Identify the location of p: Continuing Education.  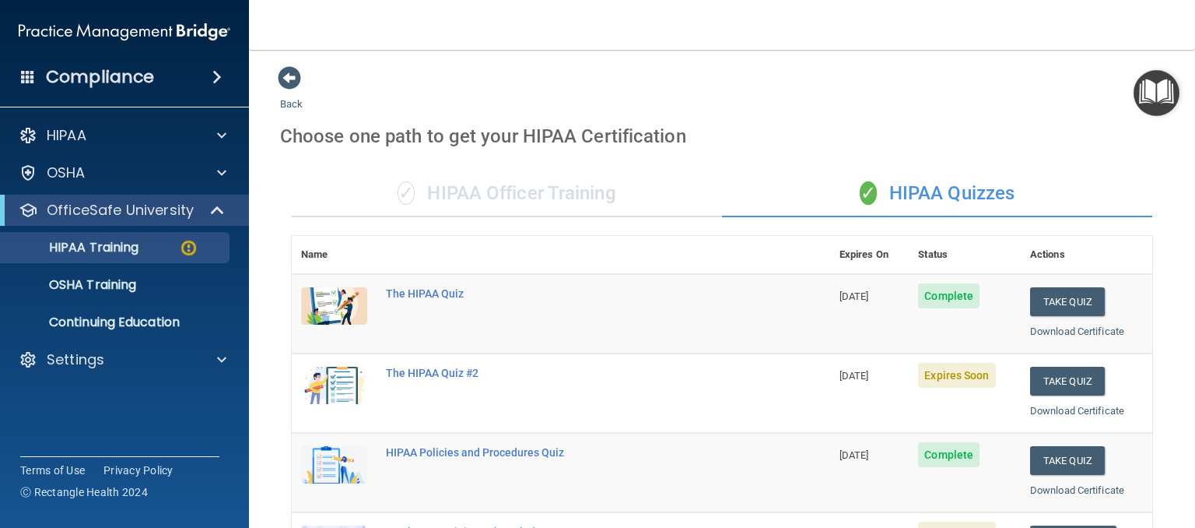
(116, 322).